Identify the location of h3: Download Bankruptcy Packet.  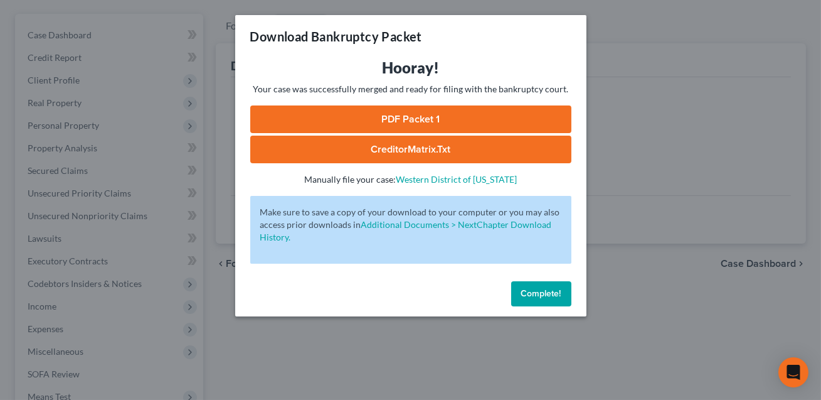
(336, 36).